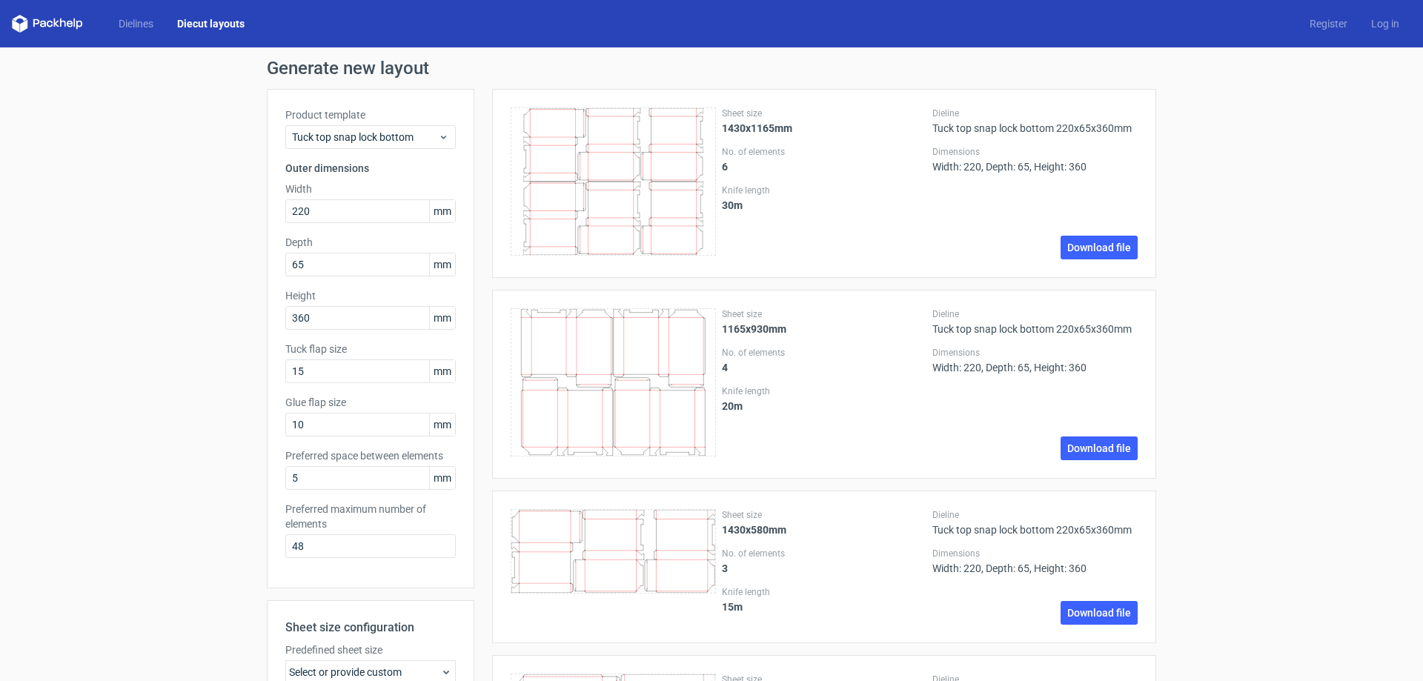 Image resolution: width=1423 pixels, height=681 pixels. What do you see at coordinates (725, 167) in the screenshot?
I see `strong: 6` at bounding box center [725, 167].